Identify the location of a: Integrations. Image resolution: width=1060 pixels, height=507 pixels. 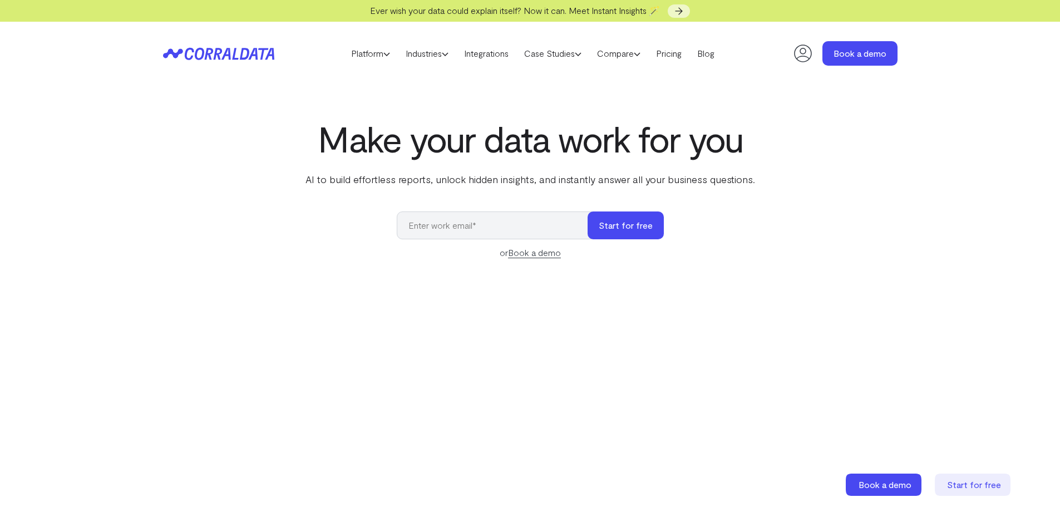
(486, 53).